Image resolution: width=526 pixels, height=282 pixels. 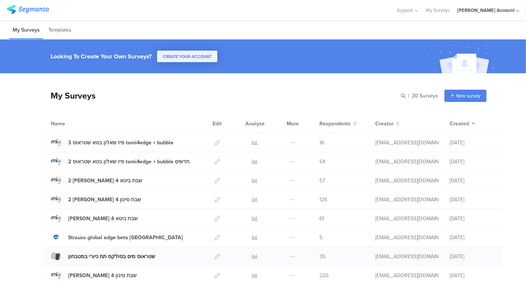 I want to click on a: שטראוס מים בסולקס תת כיורי במטבחון, so click(x=103, y=256).